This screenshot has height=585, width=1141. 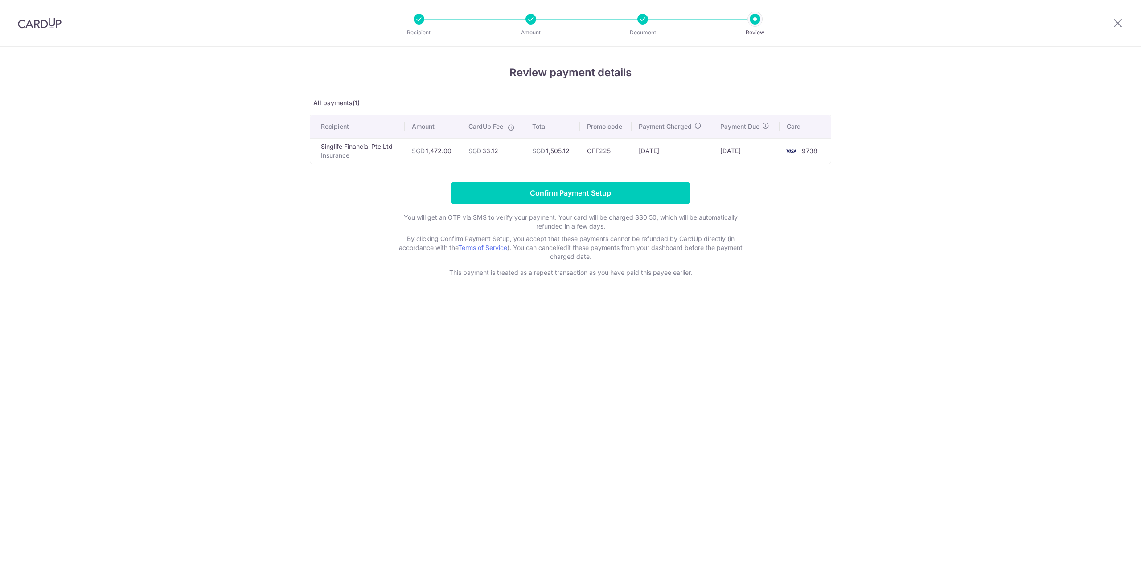 I want to click on th: Promo code, so click(x=605, y=127).